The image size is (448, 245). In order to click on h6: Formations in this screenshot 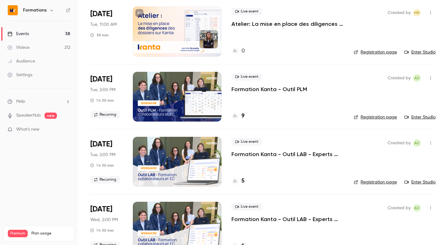, I will do `click(35, 10)`.